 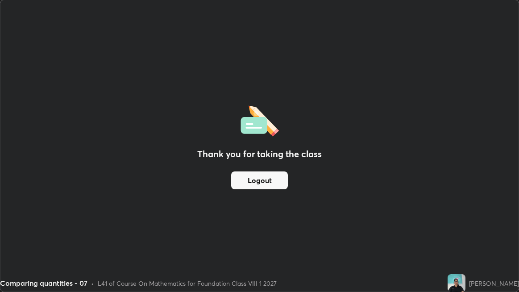 I want to click on h2: Thank you for taking the class, so click(x=259, y=154).